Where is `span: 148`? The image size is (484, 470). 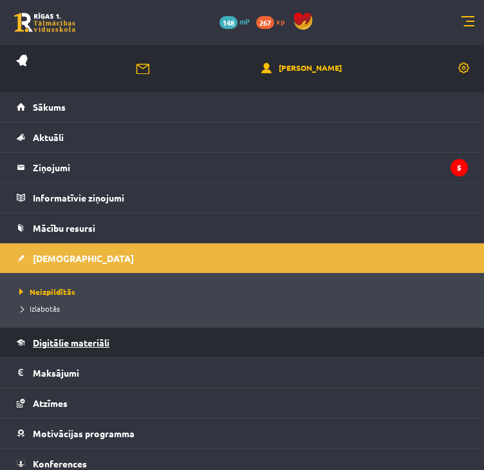
span: 148 is located at coordinates (229, 23).